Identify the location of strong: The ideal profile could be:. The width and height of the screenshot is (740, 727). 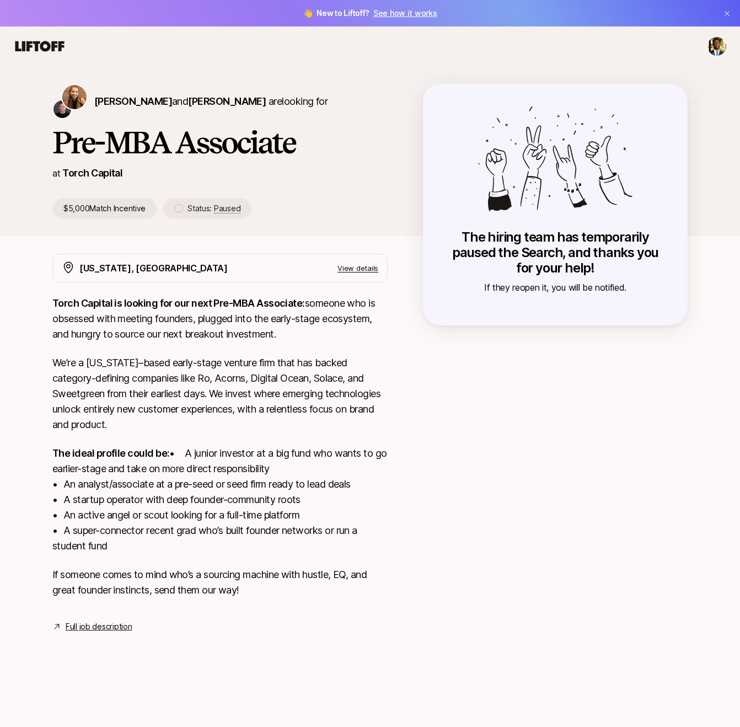
(111, 453).